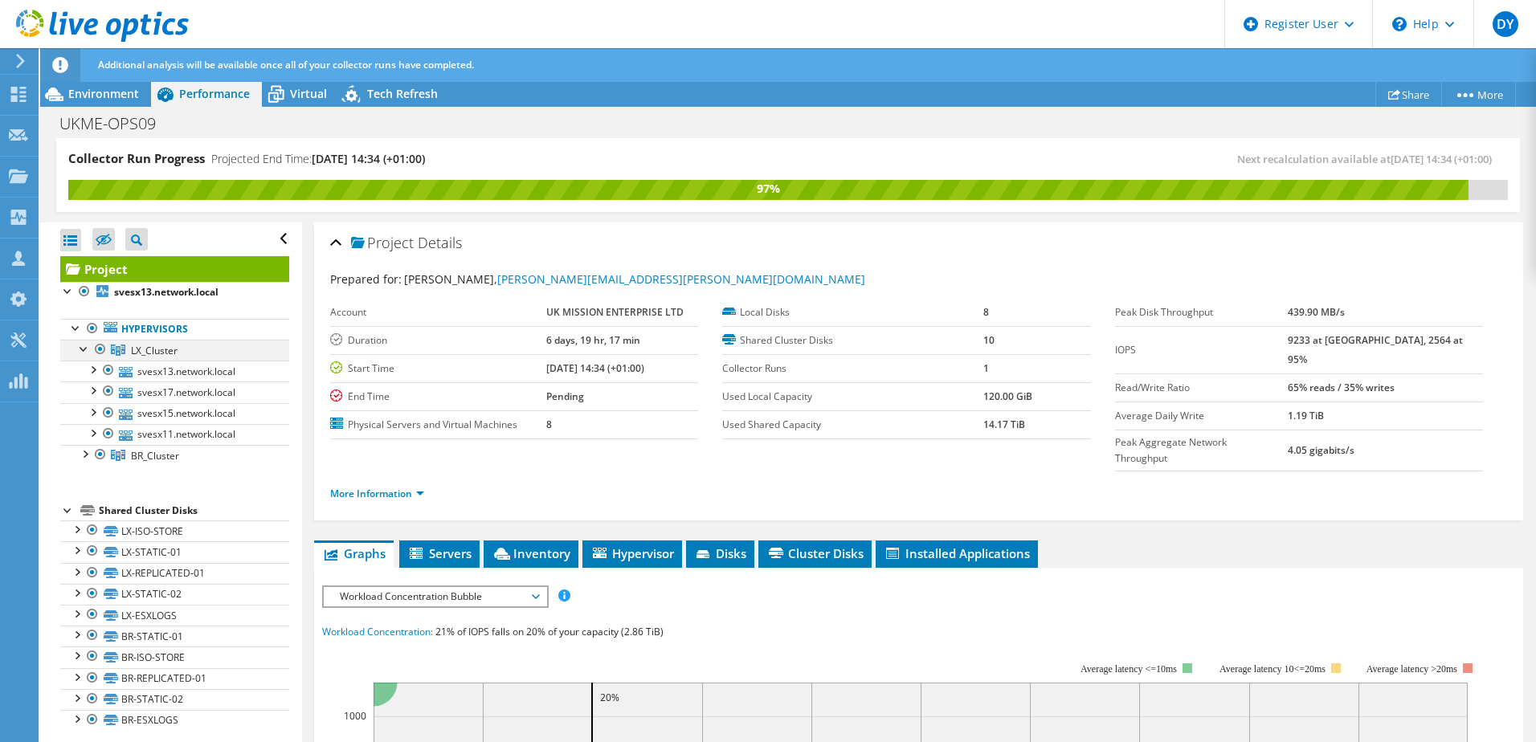  Describe the element at coordinates (174, 329) in the screenshot. I see `a: Hypervisors` at that location.